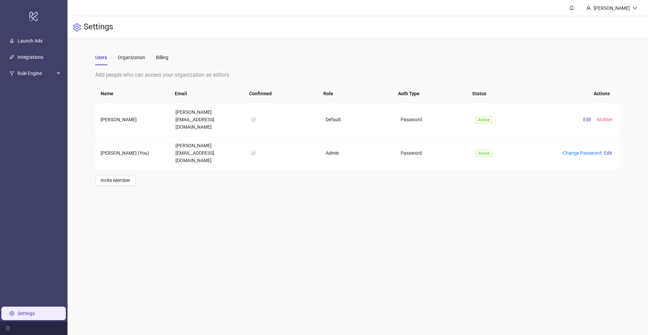 The width and height of the screenshot is (648, 335). Describe the element at coordinates (430, 94) in the screenshot. I see `th: Auth Type` at that location.